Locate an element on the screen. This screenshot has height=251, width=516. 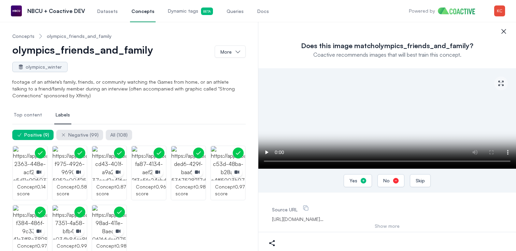
nav: Tabs is located at coordinates (129, 115).